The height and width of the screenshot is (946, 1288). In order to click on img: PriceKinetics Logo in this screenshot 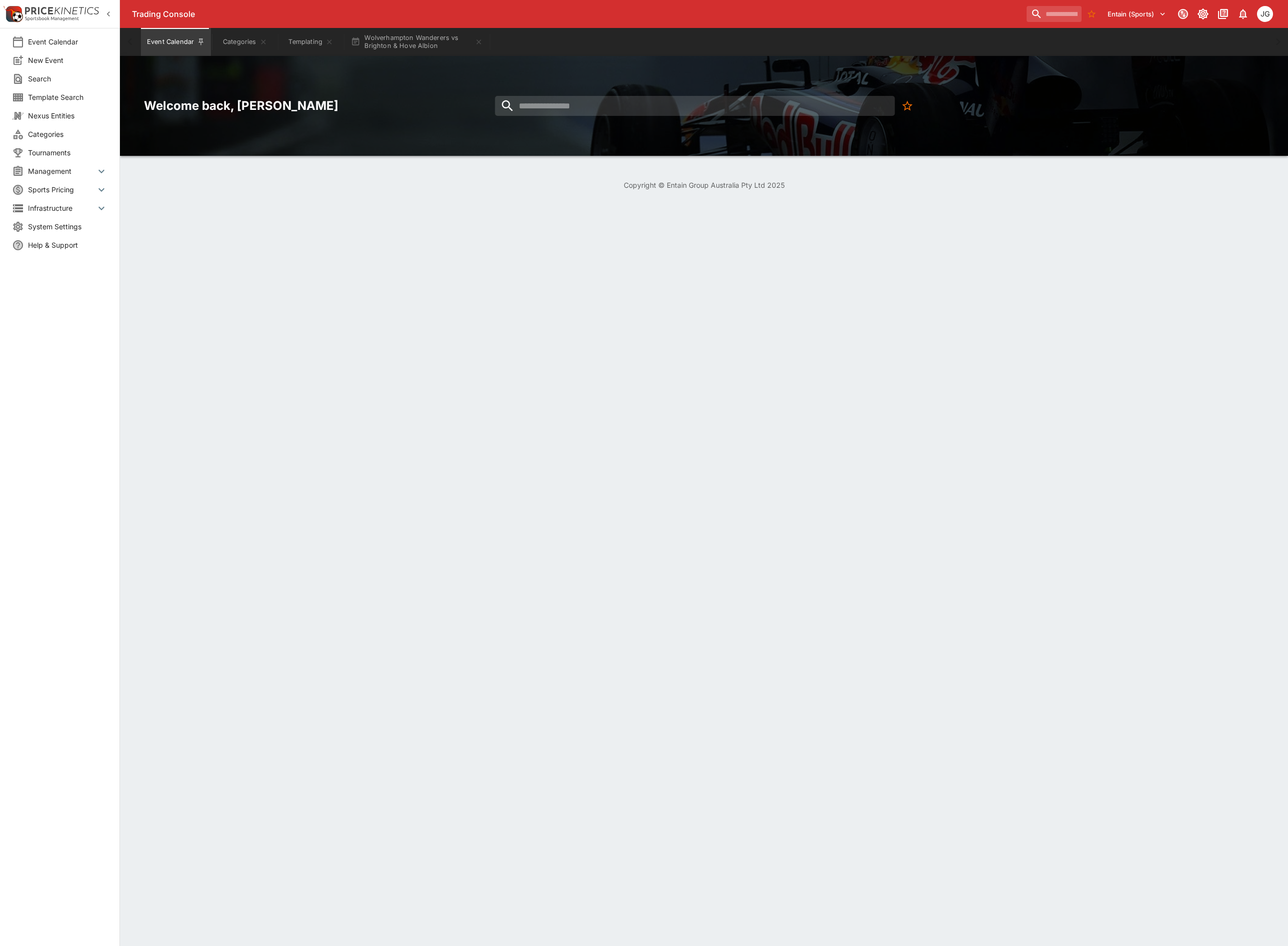, I will do `click(13, 14)`.